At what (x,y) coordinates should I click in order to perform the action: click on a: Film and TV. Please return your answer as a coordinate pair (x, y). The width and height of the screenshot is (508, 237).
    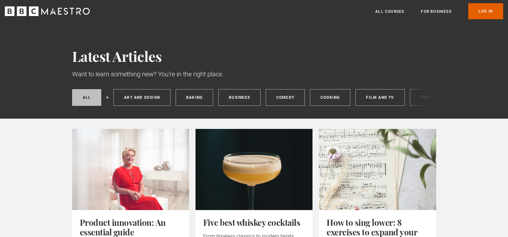
    Looking at the image, I should click on (380, 97).